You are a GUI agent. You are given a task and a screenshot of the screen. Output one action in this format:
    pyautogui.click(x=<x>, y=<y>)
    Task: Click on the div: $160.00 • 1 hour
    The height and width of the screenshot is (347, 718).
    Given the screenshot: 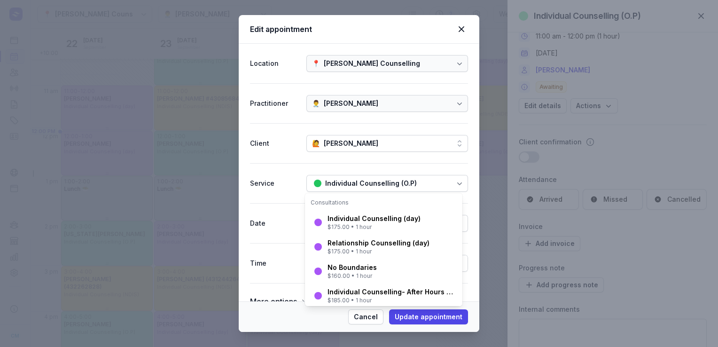 What is the action you would take?
    pyautogui.click(x=352, y=276)
    